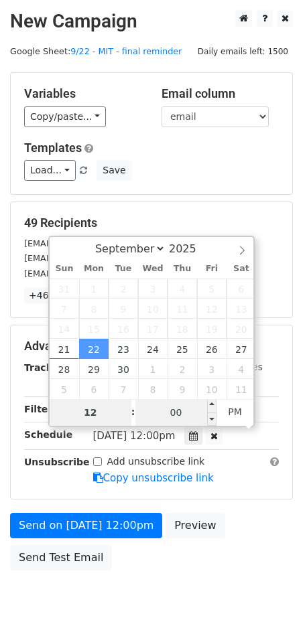 This screenshot has width=303, height=626. What do you see at coordinates (212, 349) in the screenshot?
I see `span: September 26, 2025` at bounding box center [212, 349].